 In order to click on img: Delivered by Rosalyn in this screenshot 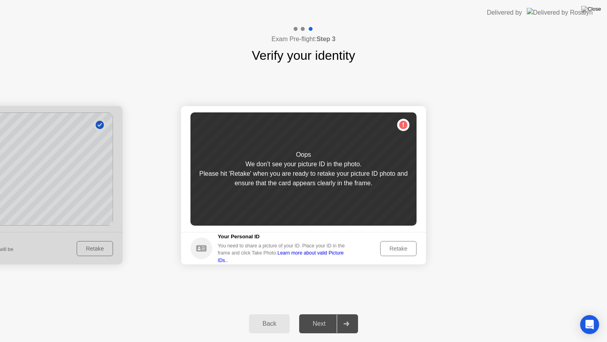, I will do `click(560, 12)`.